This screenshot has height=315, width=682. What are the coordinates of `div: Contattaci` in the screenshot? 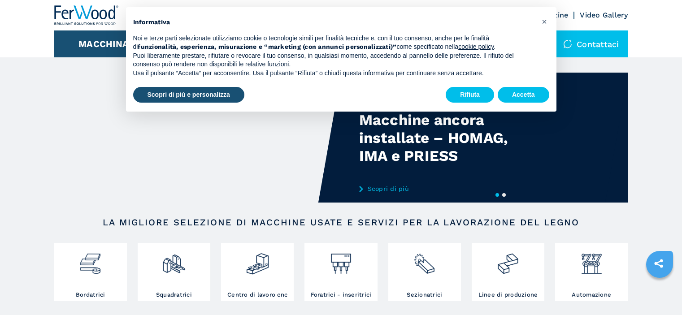 It's located at (591, 44).